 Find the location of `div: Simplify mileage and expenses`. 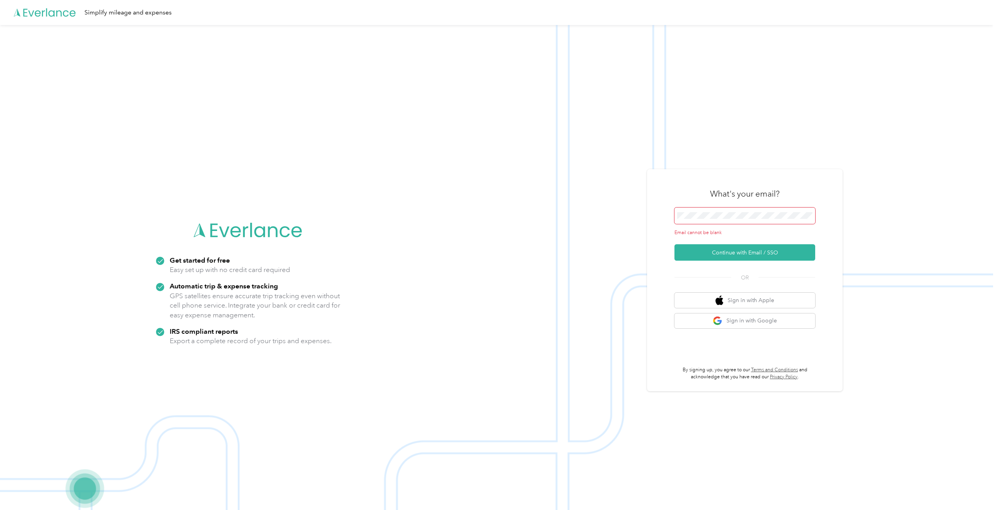

div: Simplify mileage and expenses is located at coordinates (128, 13).